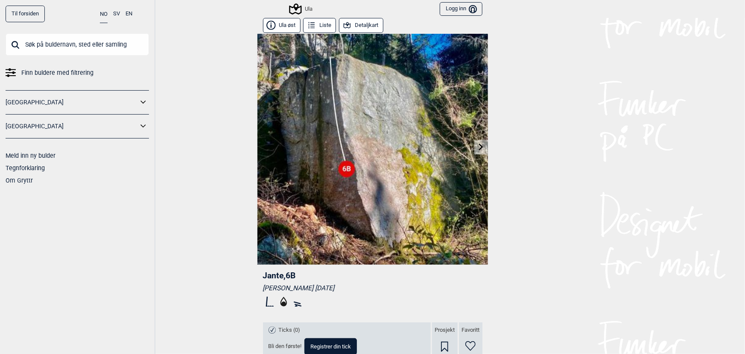  I want to click on a: Finn buldere med filtrering, so click(77, 73).